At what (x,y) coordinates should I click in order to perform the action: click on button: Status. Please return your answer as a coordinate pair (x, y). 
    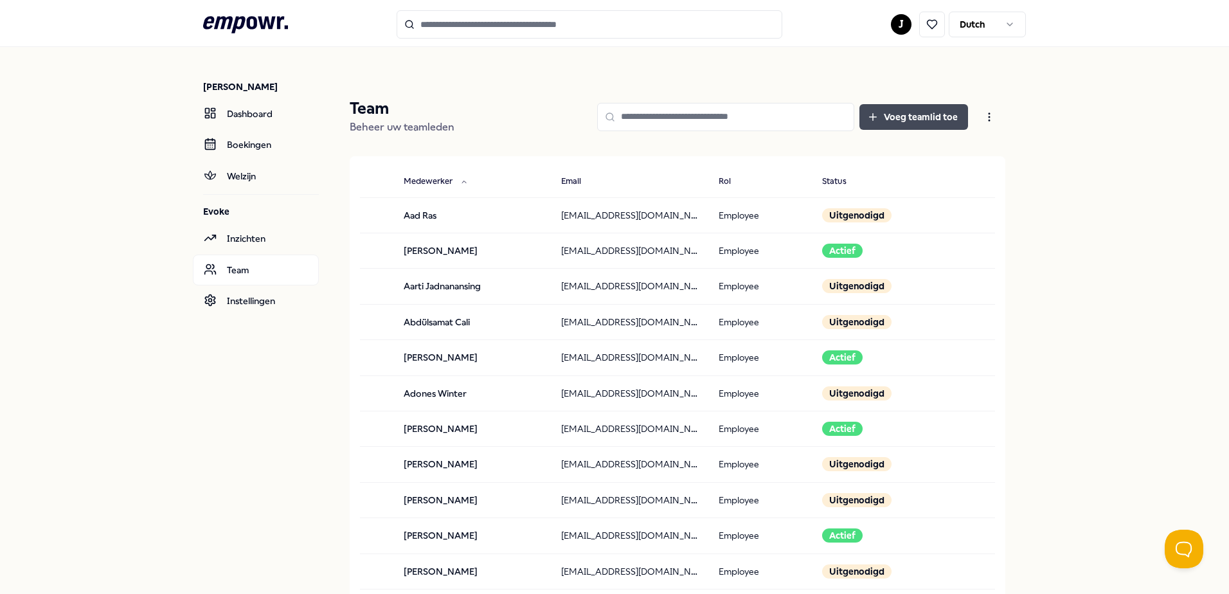
    Looking at the image, I should click on (842, 182).